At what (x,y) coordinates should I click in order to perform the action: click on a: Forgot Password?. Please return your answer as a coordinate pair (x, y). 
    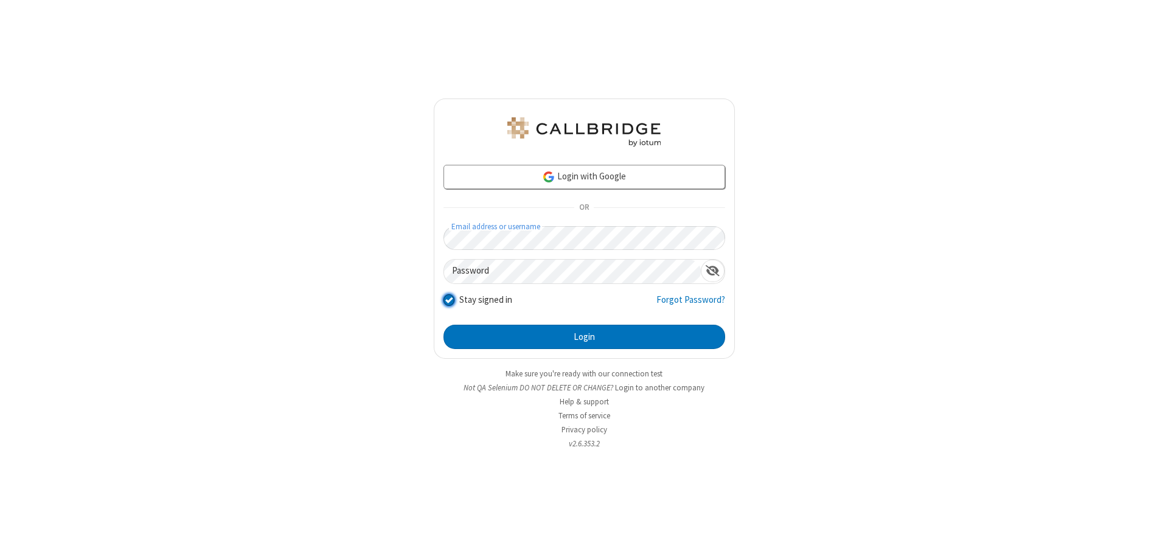
    Looking at the image, I should click on (691, 305).